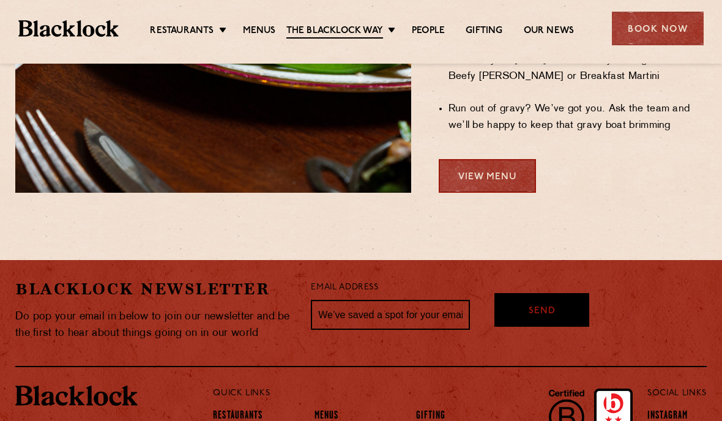 This screenshot has width=722, height=421. I want to click on li: Run out of gravy? We’ve got you. Ask the team and we’ll be happy to keep that gravy boat brimming, so click(578, 117).